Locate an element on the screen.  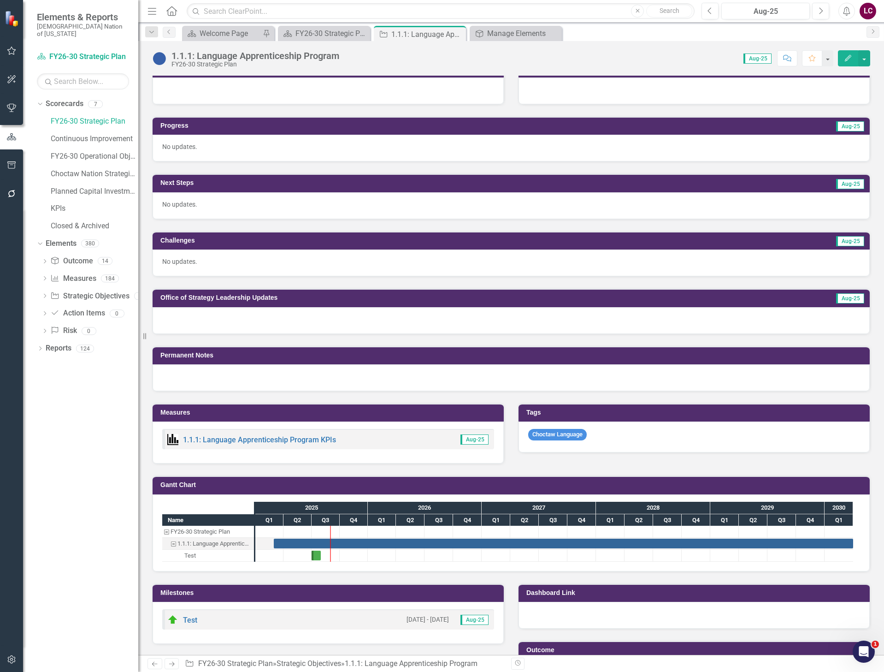
h3: Tags is located at coordinates (696, 412).